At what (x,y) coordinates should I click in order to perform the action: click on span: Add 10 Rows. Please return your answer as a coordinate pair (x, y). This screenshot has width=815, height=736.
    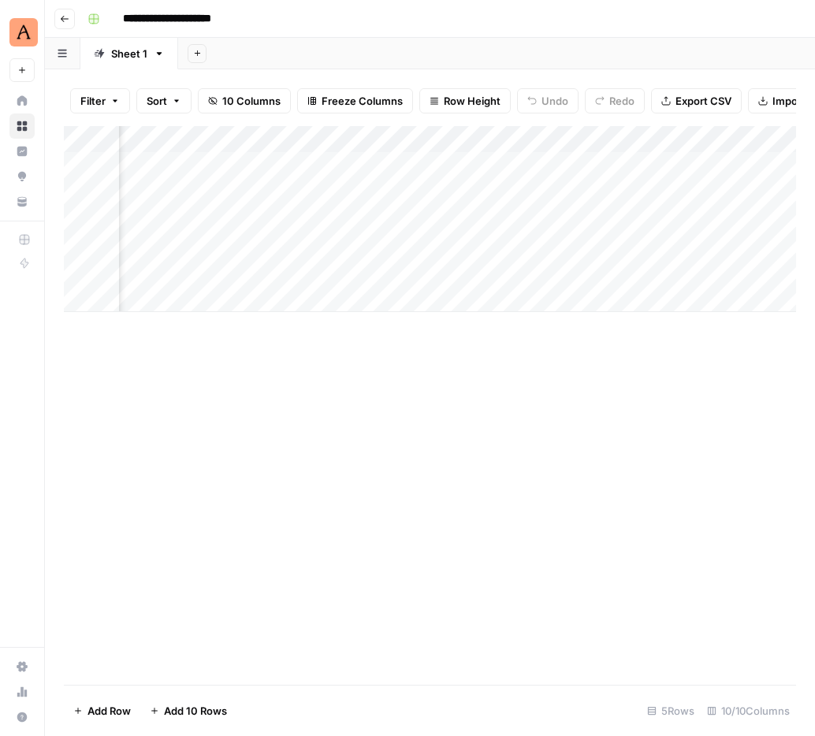
    Looking at the image, I should click on (195, 711).